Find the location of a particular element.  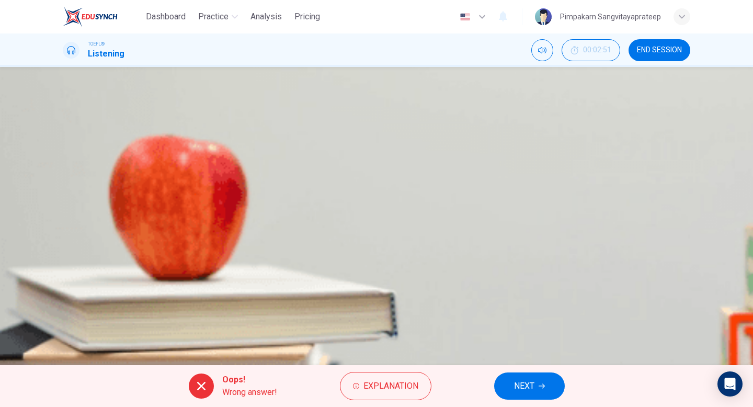

span: Pricing is located at coordinates (307, 17).